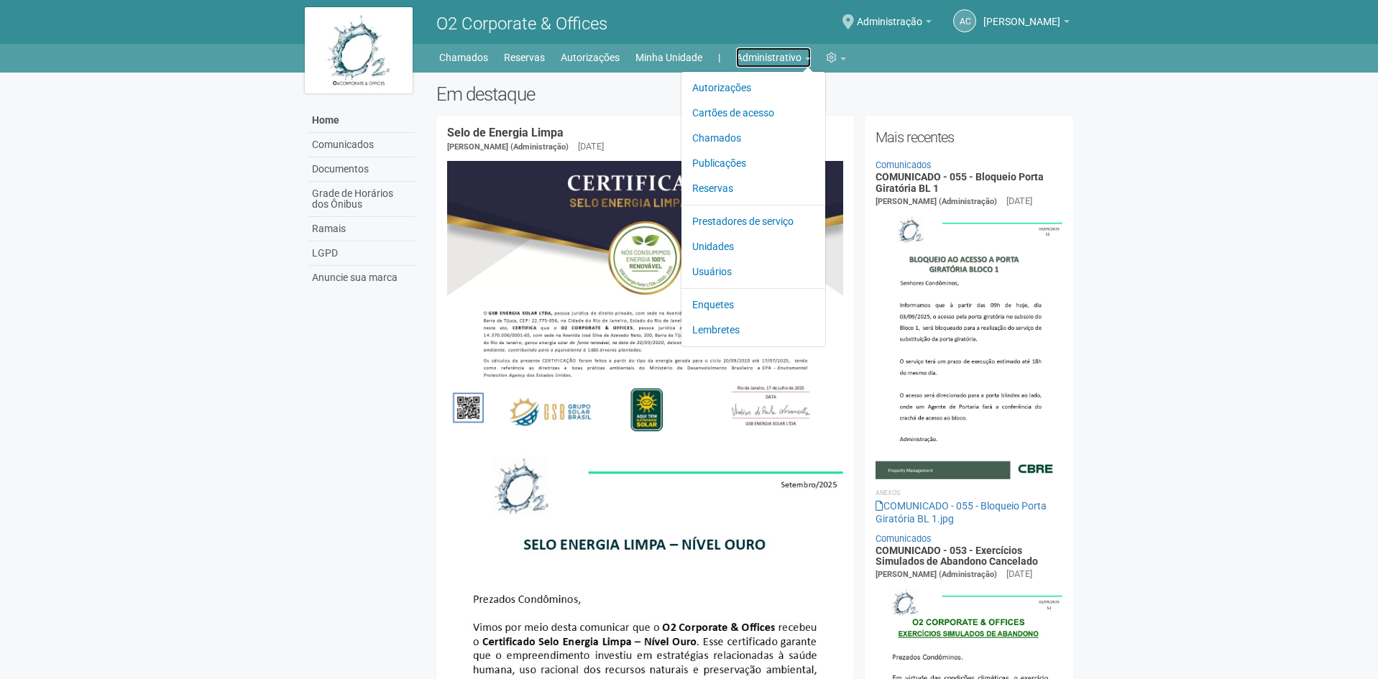 The width and height of the screenshot is (1378, 679). Describe the element at coordinates (960, 182) in the screenshot. I see `a: COMUNICADO - 055 - Bloqueio Porta Giratória BL 1` at that location.